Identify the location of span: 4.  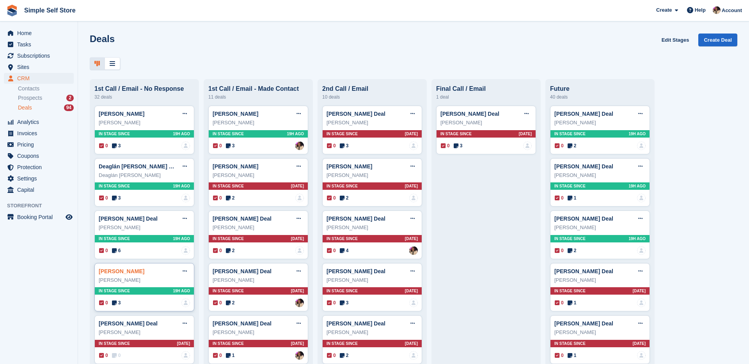
(344, 251).